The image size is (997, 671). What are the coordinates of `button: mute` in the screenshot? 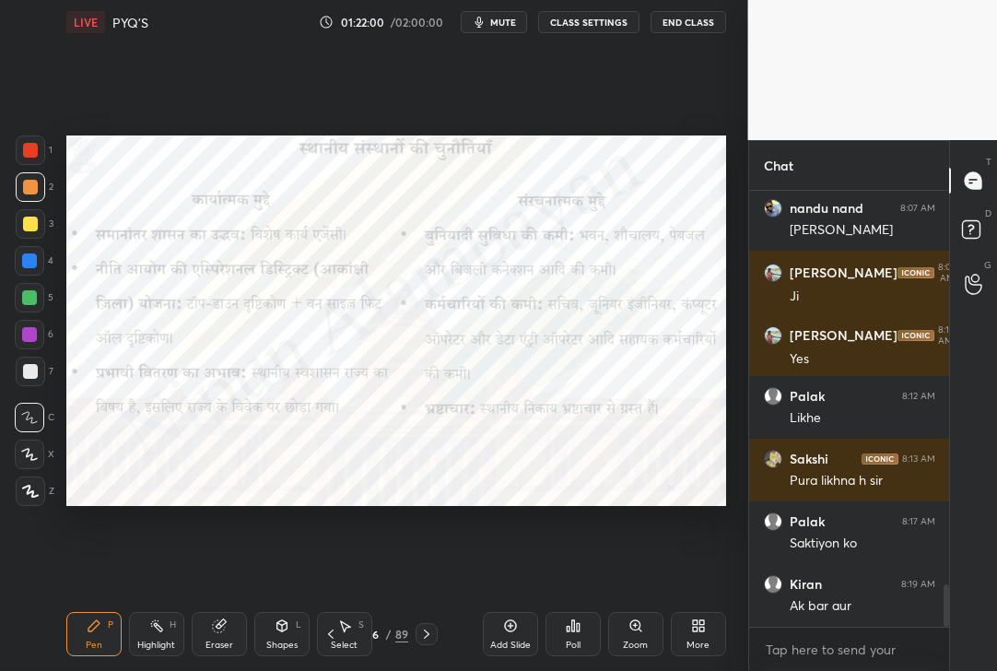 It's located at (494, 22).